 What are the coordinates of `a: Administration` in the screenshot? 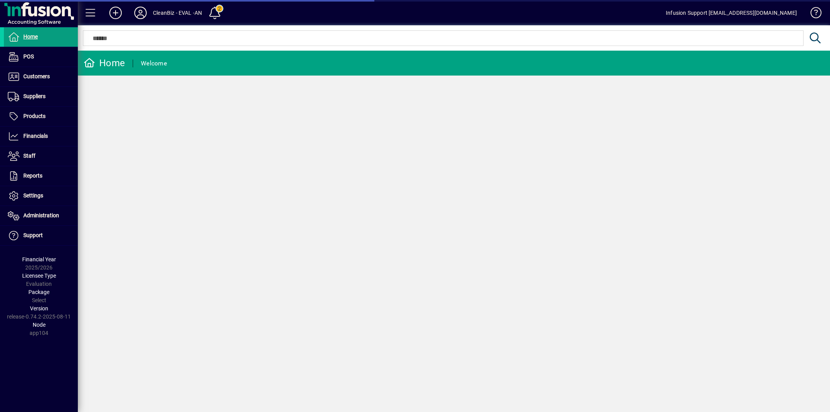 It's located at (41, 216).